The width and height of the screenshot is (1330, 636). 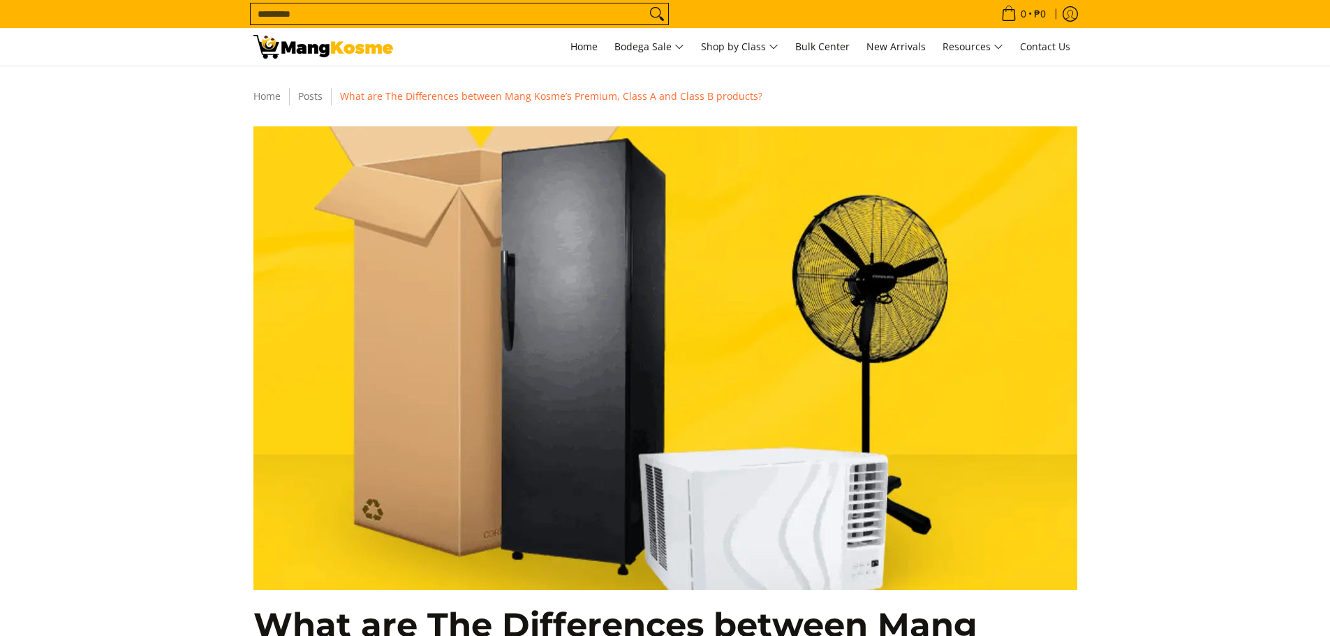 I want to click on a: Posts, so click(x=310, y=96).